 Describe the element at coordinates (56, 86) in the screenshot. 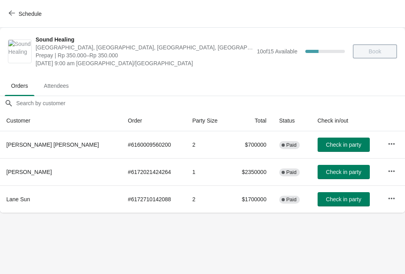

I see `span: Attendees` at that location.